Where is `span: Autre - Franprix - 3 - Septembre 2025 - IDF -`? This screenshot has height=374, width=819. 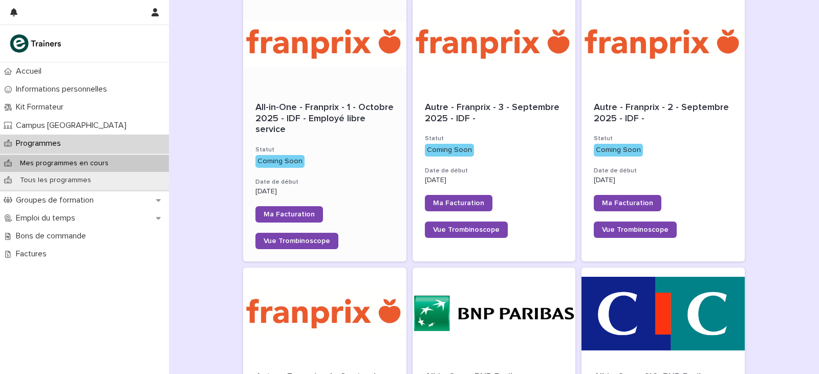 span: Autre - Franprix - 3 - Septembre 2025 - IDF - is located at coordinates (494, 113).